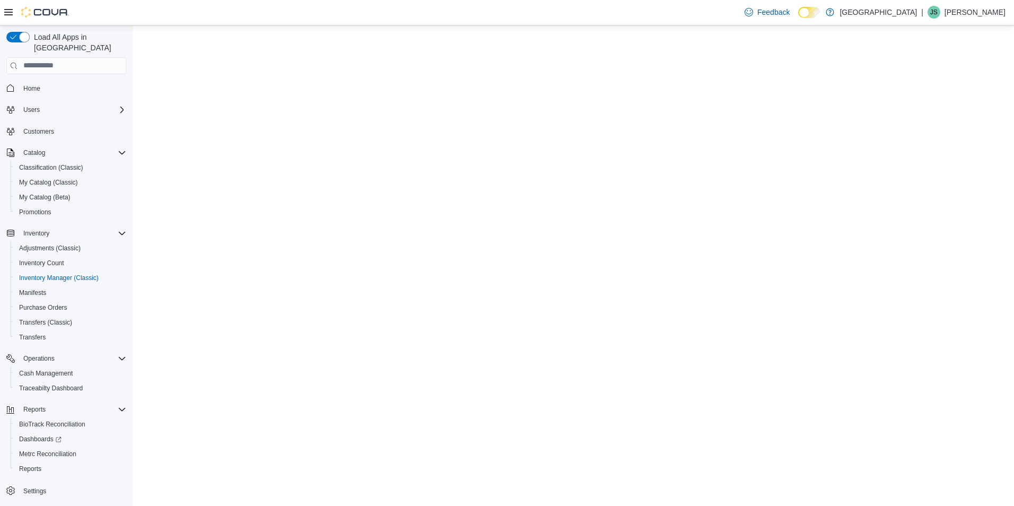 Image resolution: width=1014 pixels, height=506 pixels. I want to click on a: Inventory Count, so click(41, 263).